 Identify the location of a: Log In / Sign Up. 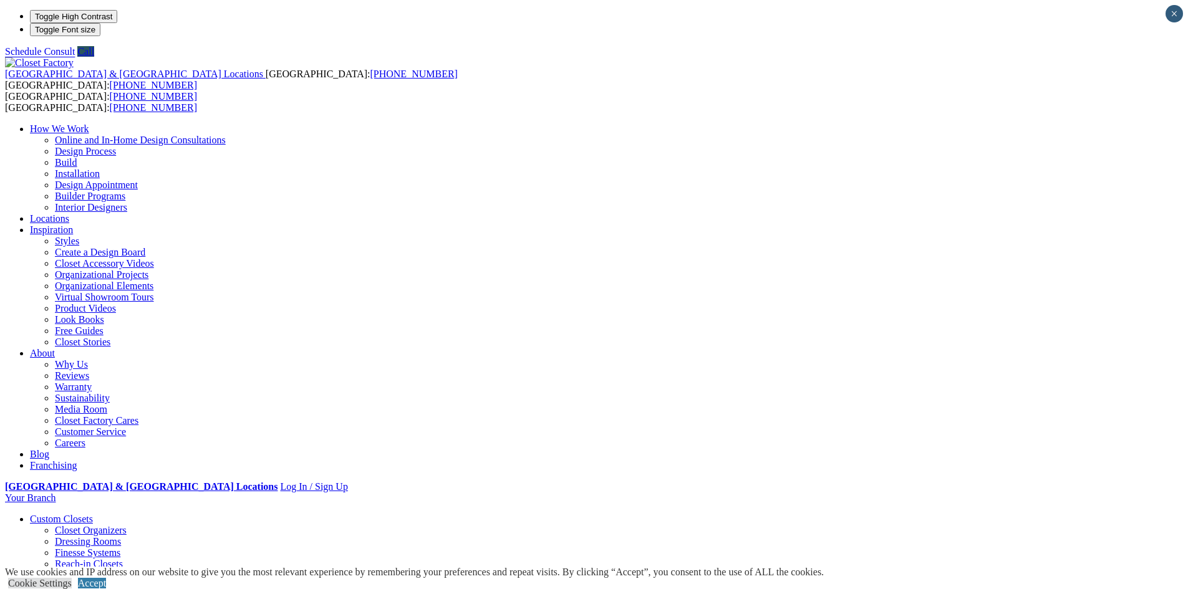
(314, 487).